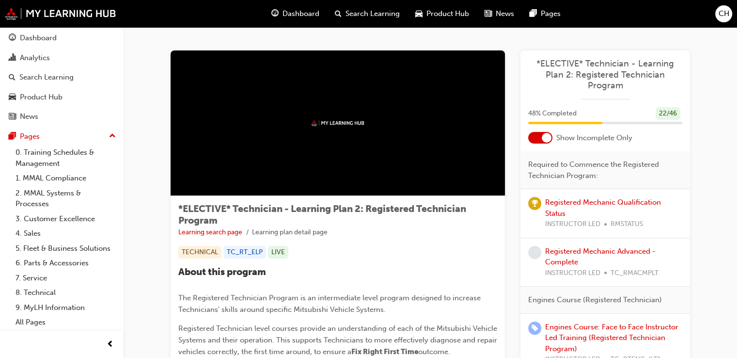 The width and height of the screenshot is (737, 358). I want to click on li: Learning plan detail page, so click(290, 232).